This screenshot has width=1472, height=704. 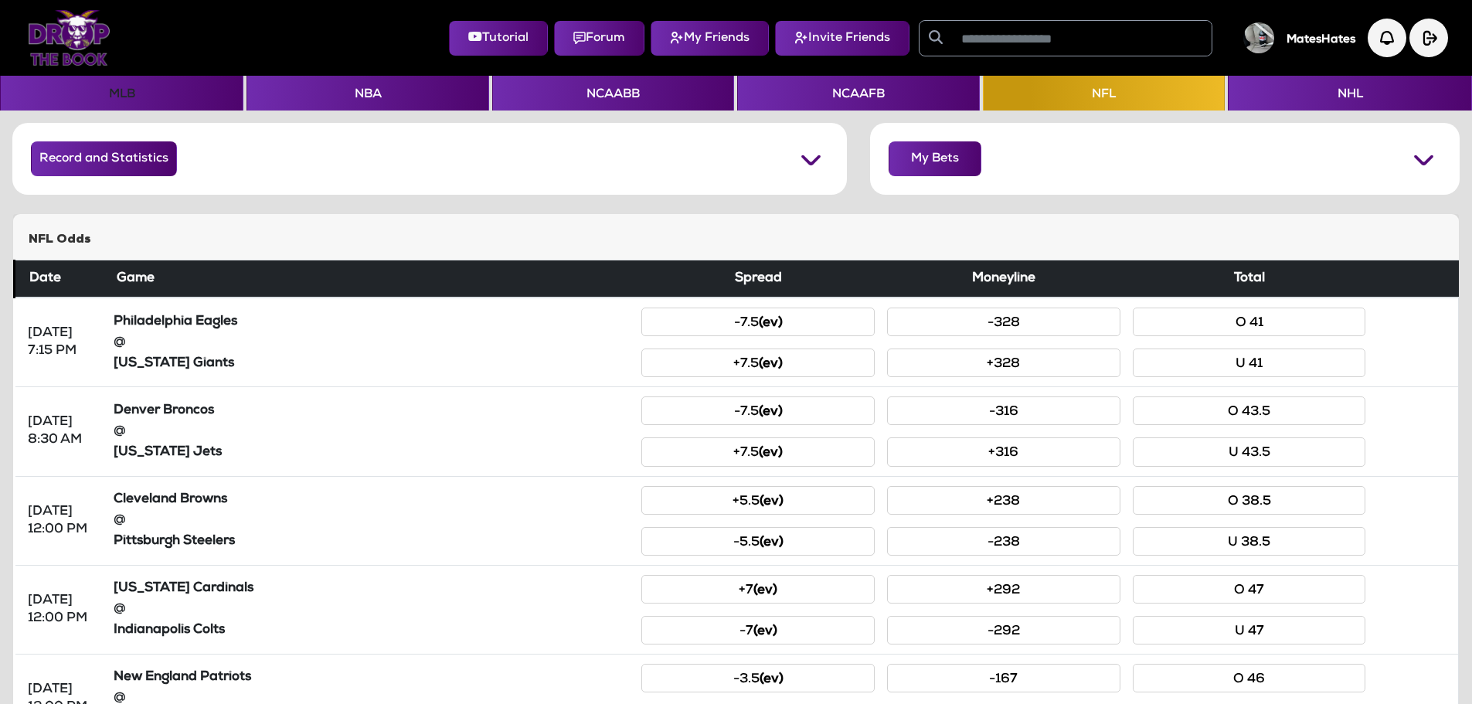 I want to click on button: +7(ev), so click(x=758, y=589).